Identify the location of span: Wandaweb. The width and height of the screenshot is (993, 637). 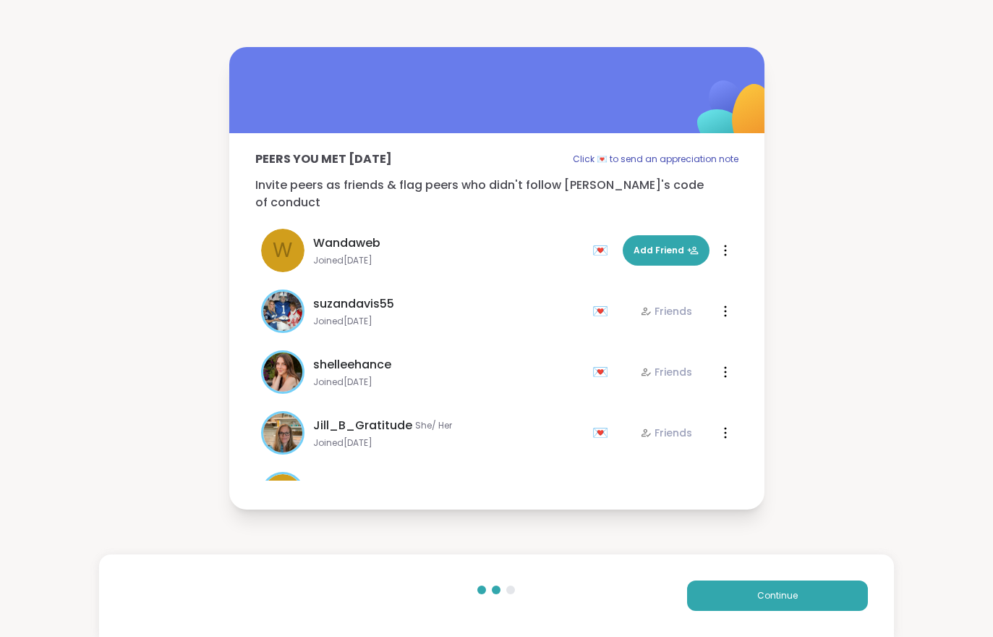
(347, 243).